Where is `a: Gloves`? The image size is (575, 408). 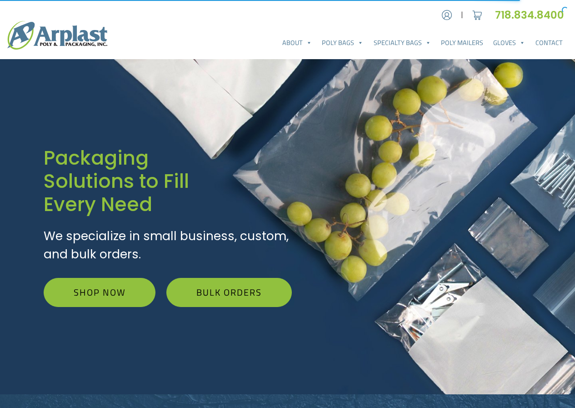 a: Gloves is located at coordinates (509, 43).